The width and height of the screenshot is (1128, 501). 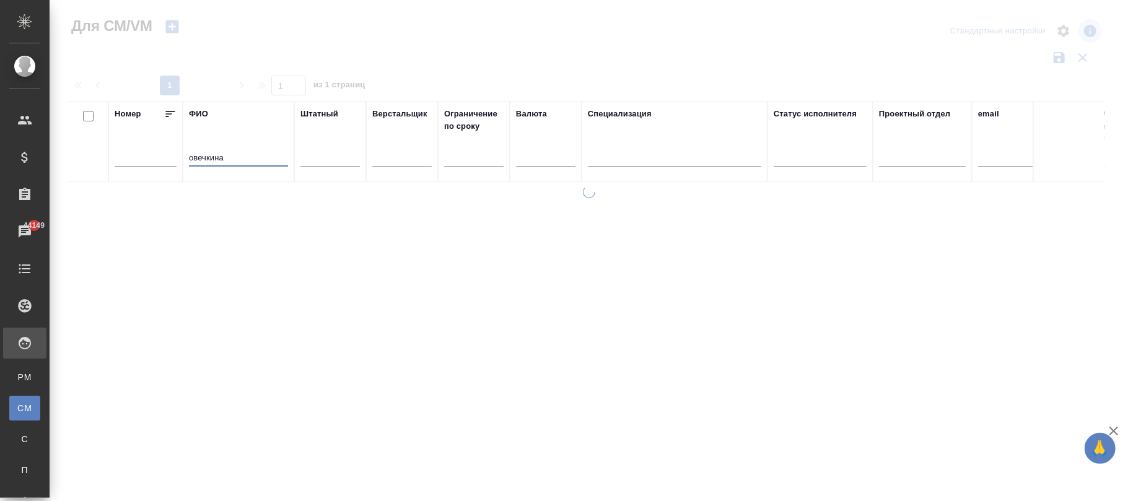 What do you see at coordinates (319, 114) in the screenshot?
I see `div: Штатный` at bounding box center [319, 114].